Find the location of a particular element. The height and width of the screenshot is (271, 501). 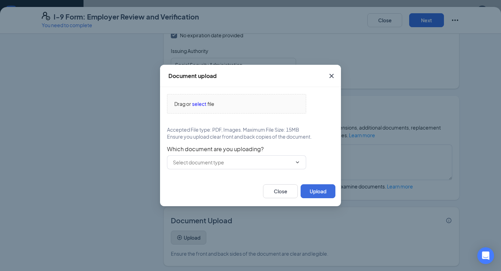

svg: Cross is located at coordinates (332, 76).